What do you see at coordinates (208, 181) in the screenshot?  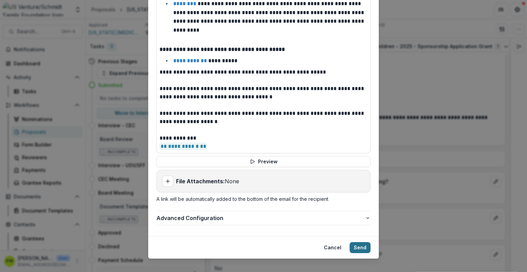 I see `p: None` at bounding box center [208, 181].